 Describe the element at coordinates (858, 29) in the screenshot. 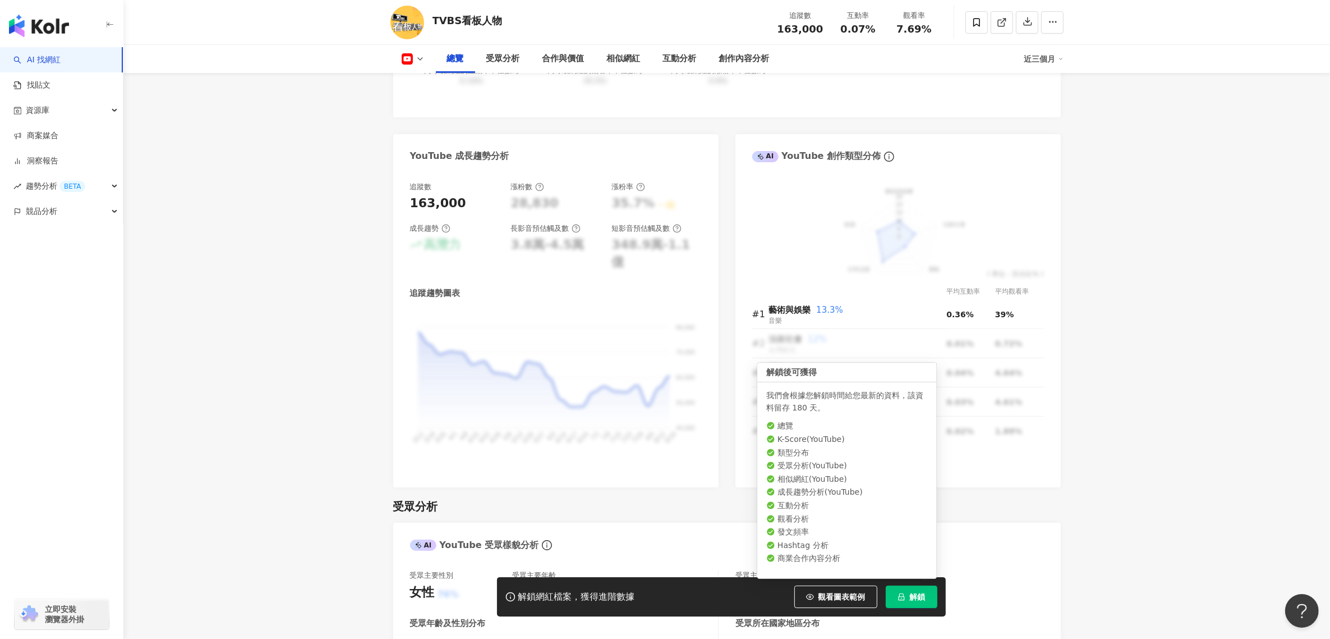

I see `span: 0.07%` at that location.